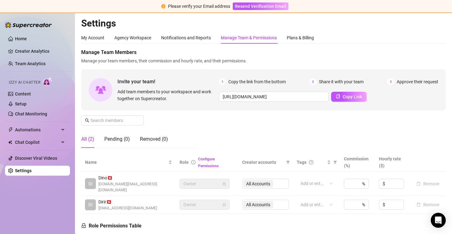 The image size is (452, 234). I want to click on span: Role, so click(184, 163).